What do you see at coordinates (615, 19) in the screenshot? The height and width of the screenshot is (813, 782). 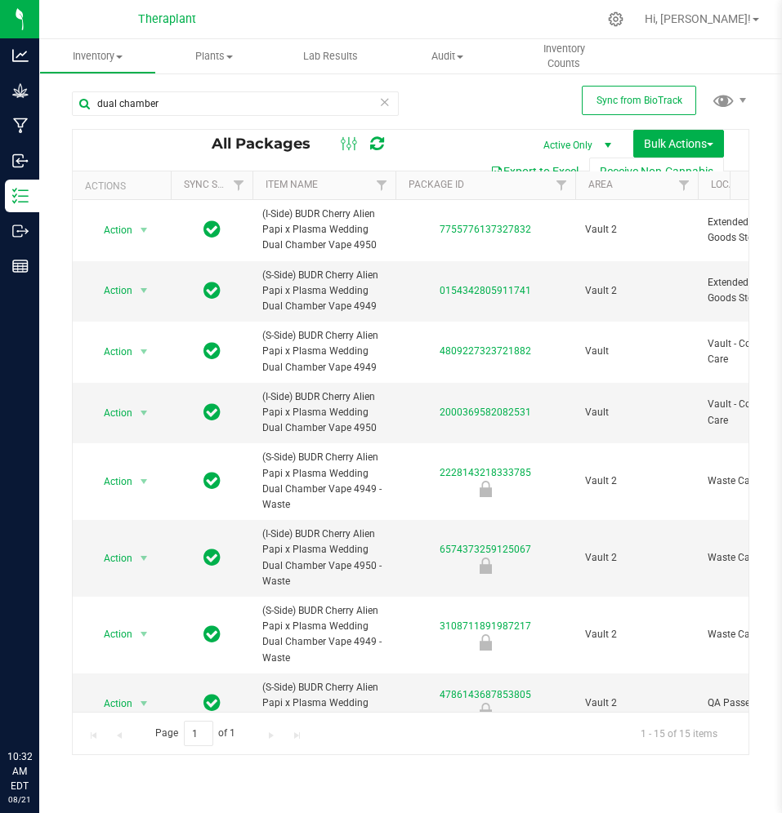 I see `div: Manage settings` at bounding box center [615, 19].